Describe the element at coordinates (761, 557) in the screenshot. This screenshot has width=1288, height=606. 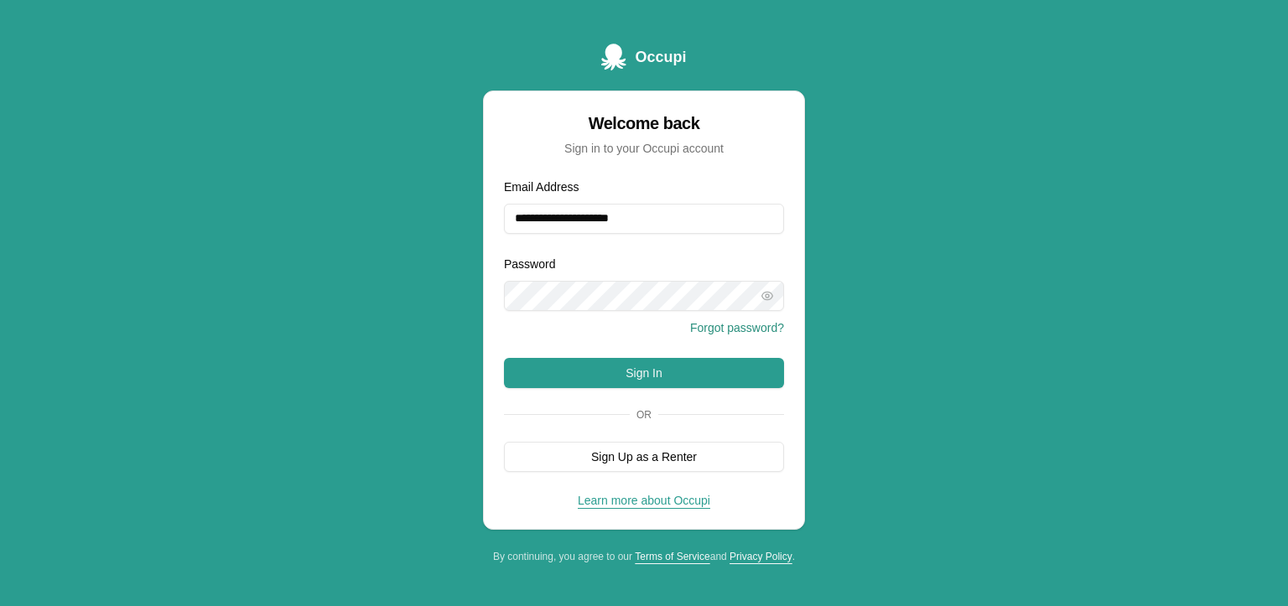
I see `a: Privacy Policy` at that location.